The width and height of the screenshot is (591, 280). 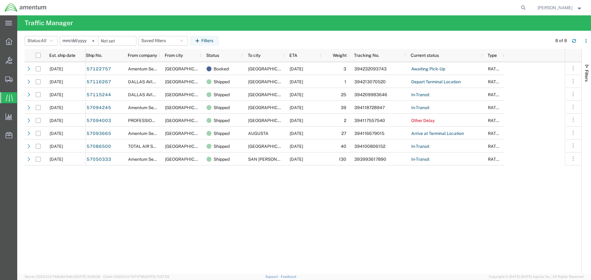 I want to click on button: Status:All, so click(x=41, y=41).